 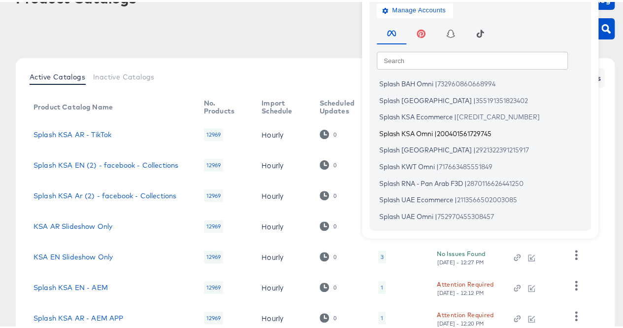 What do you see at coordinates (382, 255) in the screenshot?
I see `div: 3` at bounding box center [382, 255].